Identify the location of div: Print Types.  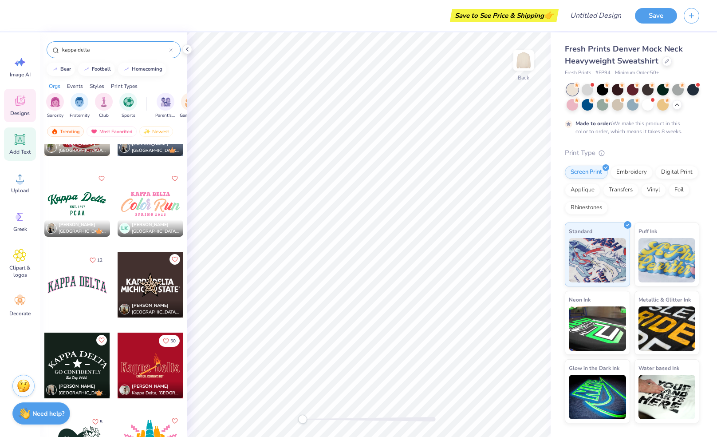
(124, 86).